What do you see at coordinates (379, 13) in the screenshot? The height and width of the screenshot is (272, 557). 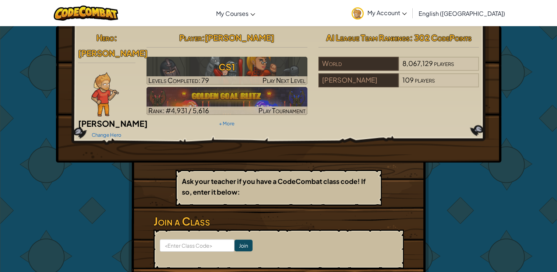 I see `a: My Account` at bounding box center [379, 13].